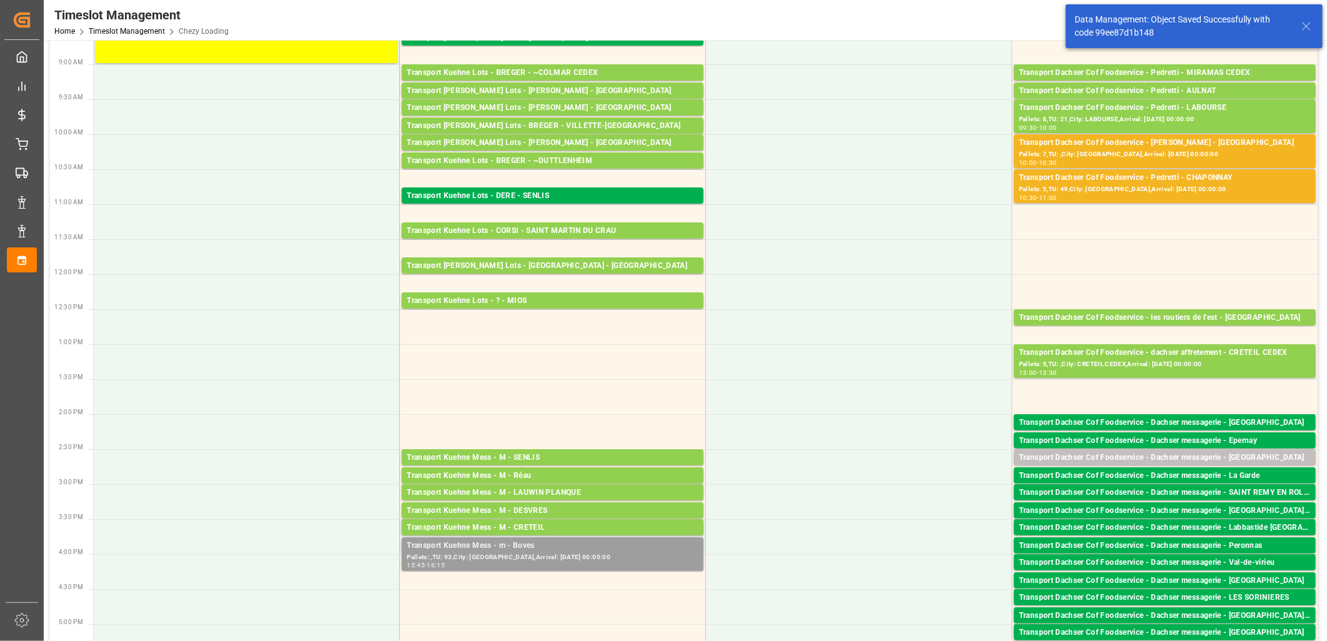  I want to click on div: Transport Dachser Cof Foodservice - Dachser messagerie - SAINT REMY EN ROLLAT, so click(1165, 493).